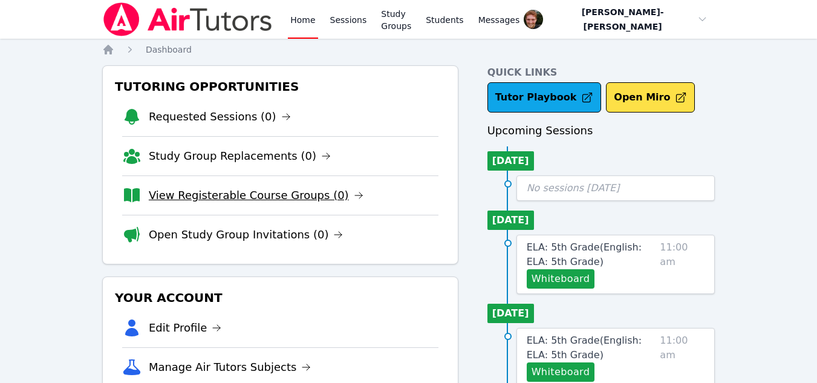 This screenshot has height=383, width=817. What do you see at coordinates (280, 87) in the screenshot?
I see `h3: Tutoring Opportunities` at bounding box center [280, 87].